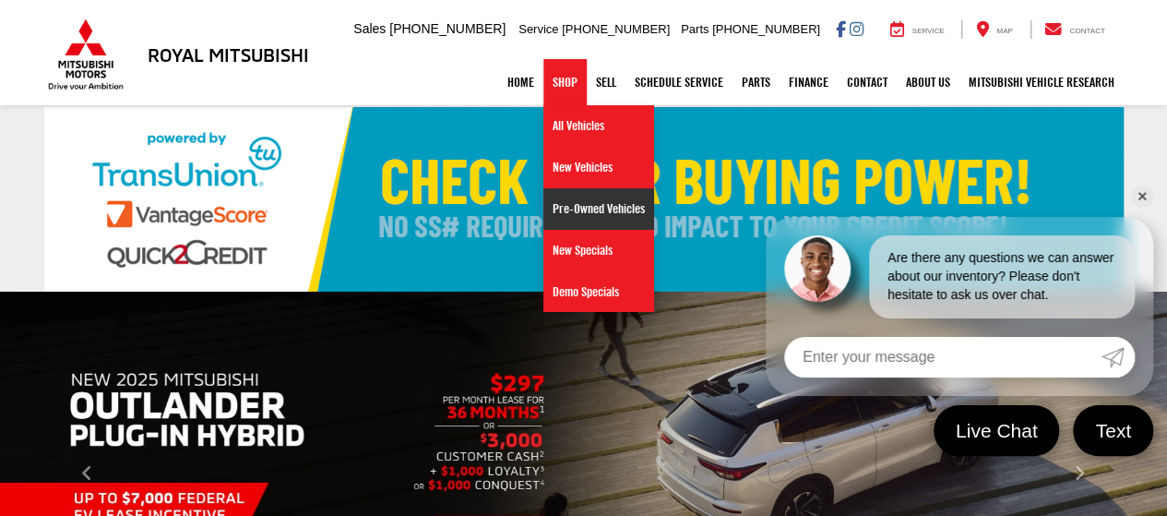 The height and width of the screenshot is (516, 1167). I want to click on span: Parts, so click(695, 29).